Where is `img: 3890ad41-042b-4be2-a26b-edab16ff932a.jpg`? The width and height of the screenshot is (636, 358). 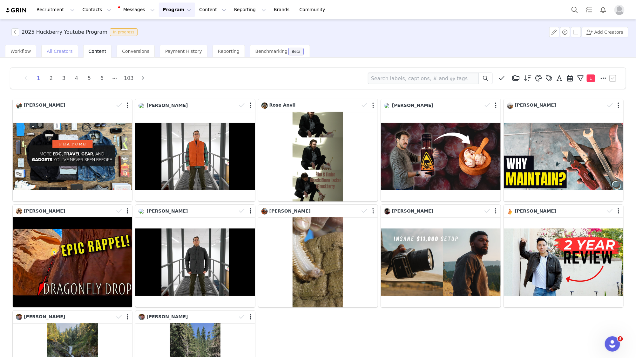
img: 3890ad41-042b-4be2-a26b-edab16ff932a.jpg is located at coordinates (388, 211).